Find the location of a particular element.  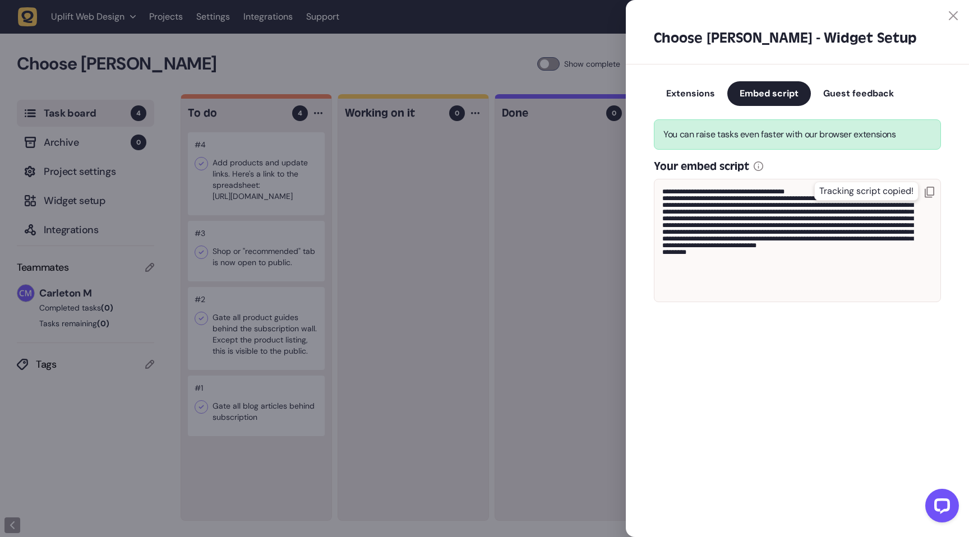

span: Extensions is located at coordinates (691, 93).